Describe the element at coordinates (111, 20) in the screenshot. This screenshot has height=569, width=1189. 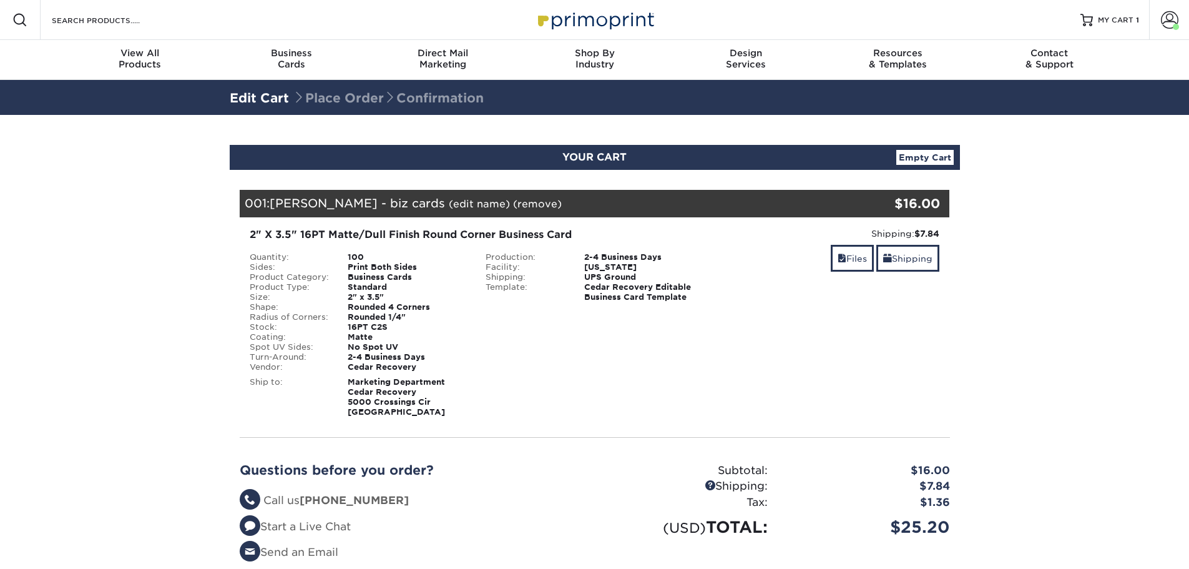
I see `input: SEARCH PRODUCTS.....` at that location.